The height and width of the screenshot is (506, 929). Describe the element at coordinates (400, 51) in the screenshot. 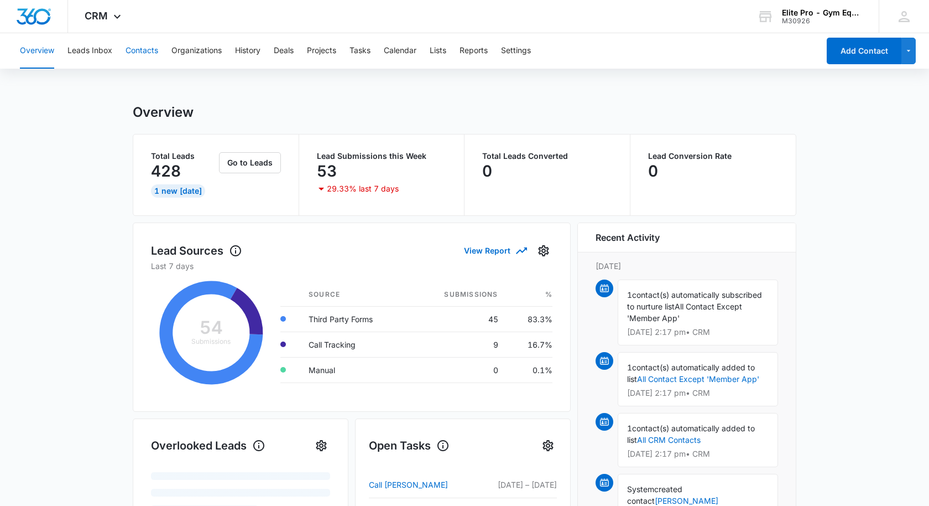

I see `button: Calendar` at that location.